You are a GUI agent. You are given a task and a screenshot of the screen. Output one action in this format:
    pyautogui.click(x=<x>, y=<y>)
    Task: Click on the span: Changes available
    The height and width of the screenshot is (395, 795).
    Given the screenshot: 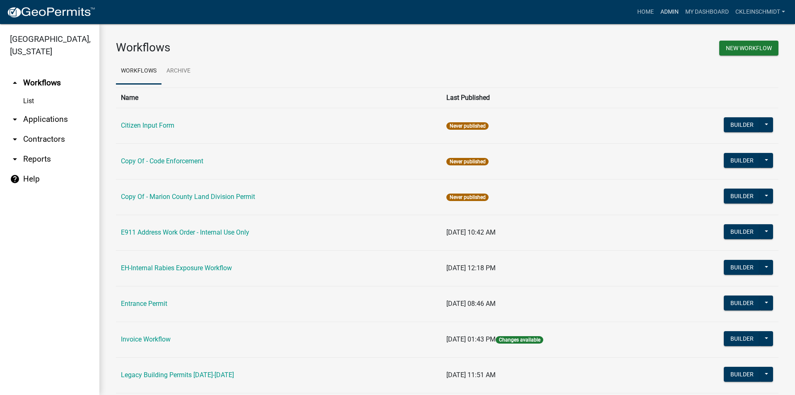 What is the action you would take?
    pyautogui.click(x=519, y=340)
    